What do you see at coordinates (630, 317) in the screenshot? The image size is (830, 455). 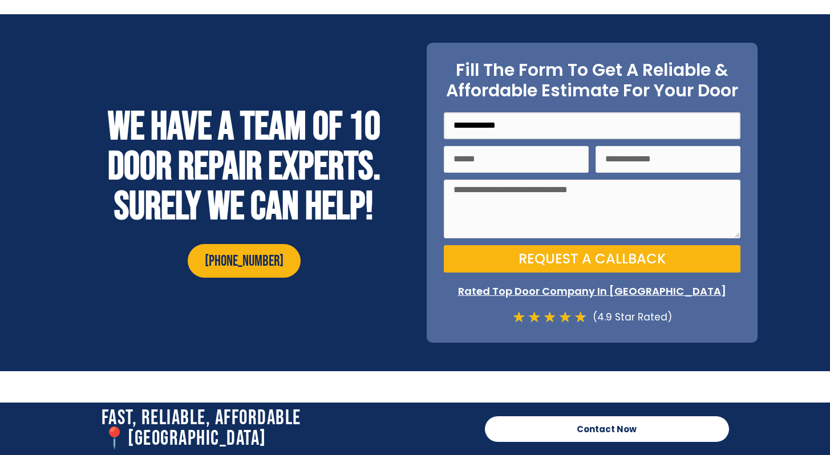 I see `div: (4.9 Star Rated)` at bounding box center [630, 317].